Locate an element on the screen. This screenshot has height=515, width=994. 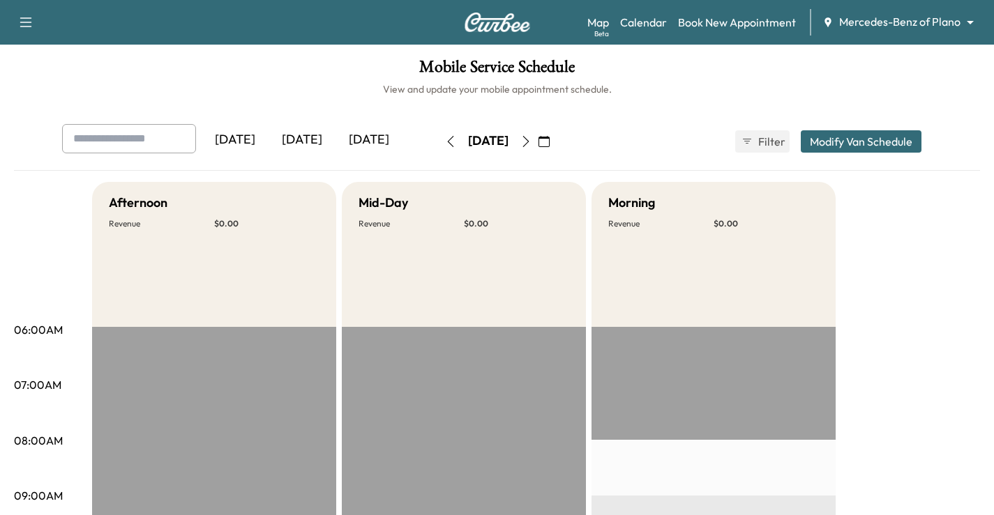
p: 06:00AM is located at coordinates (38, 330).